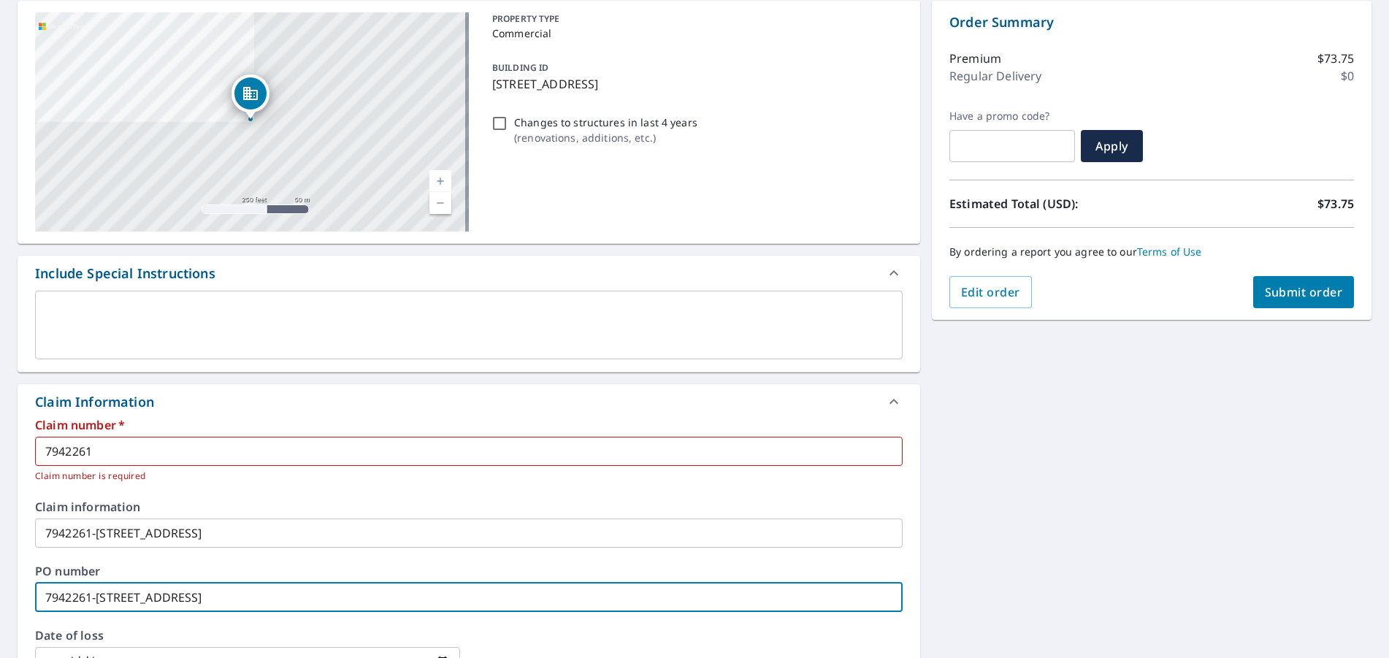 The height and width of the screenshot is (658, 1389). Describe the element at coordinates (440, 181) in the screenshot. I see `a: Current Level 17, Zoom In` at that location.